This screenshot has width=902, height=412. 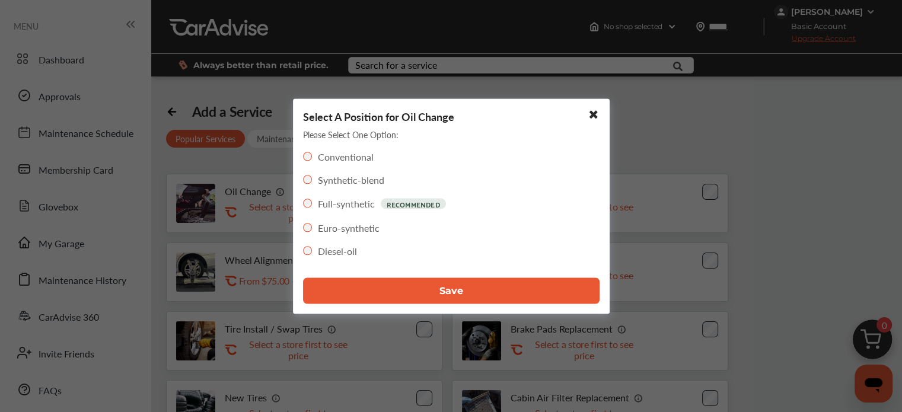 I want to click on p: Please Select One Option:, so click(x=350, y=134).